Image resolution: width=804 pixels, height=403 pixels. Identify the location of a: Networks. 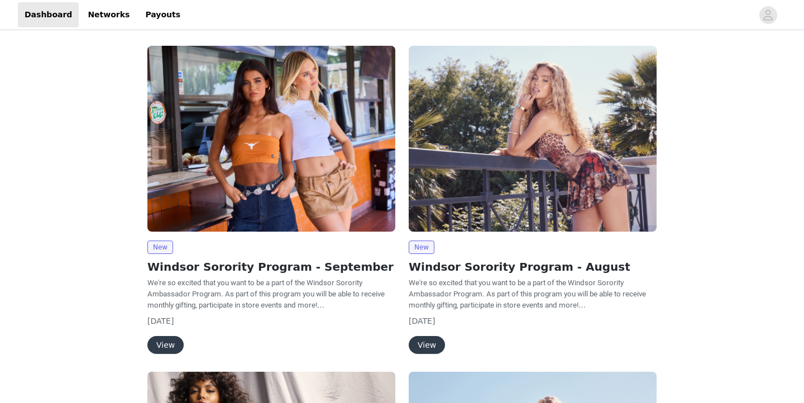
(108, 15).